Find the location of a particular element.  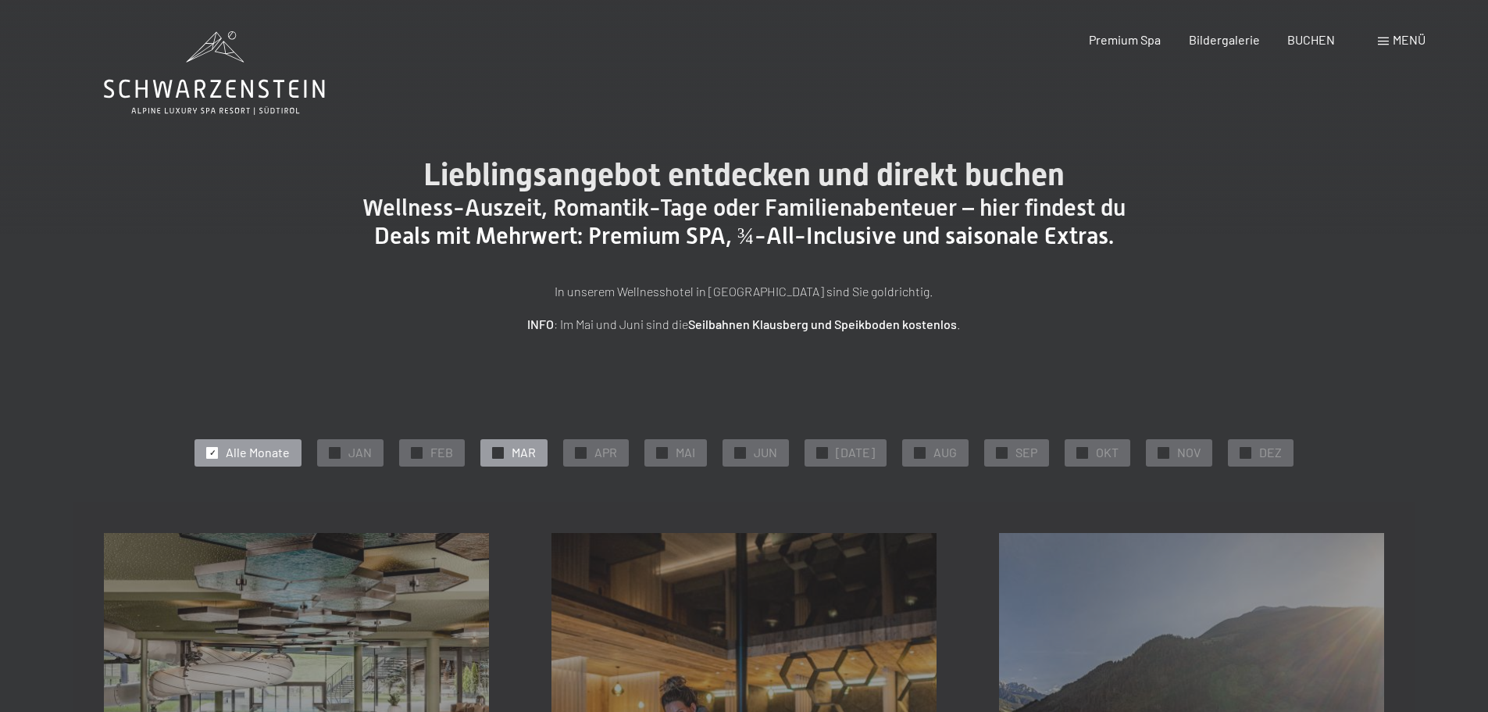

span: JUN is located at coordinates (766, 452).